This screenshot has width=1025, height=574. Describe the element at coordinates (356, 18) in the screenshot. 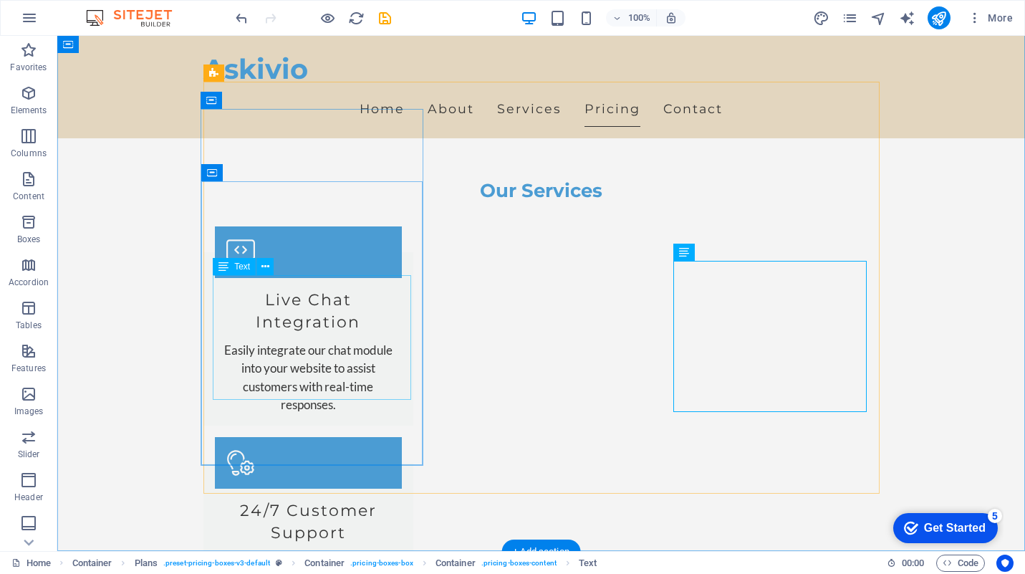

I see `i: Reload page` at that location.